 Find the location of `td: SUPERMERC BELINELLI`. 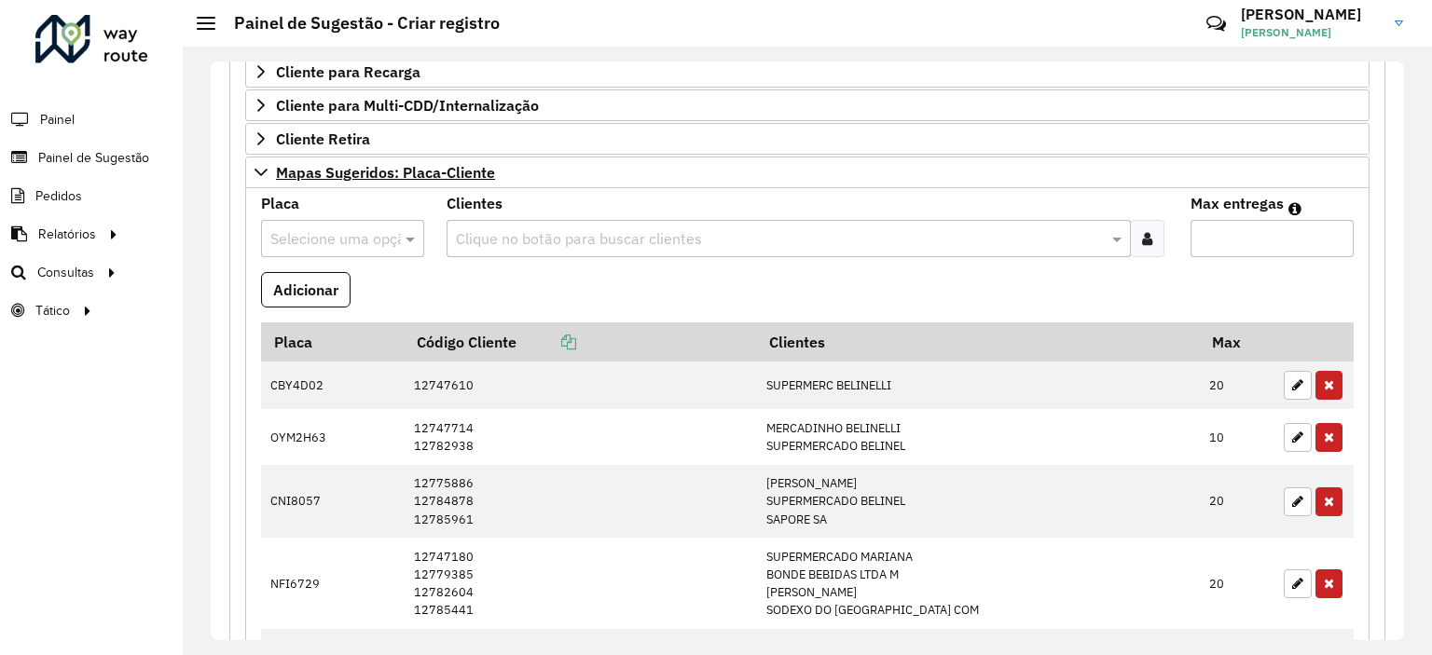

td: SUPERMERC BELINELLI is located at coordinates (978, 386).